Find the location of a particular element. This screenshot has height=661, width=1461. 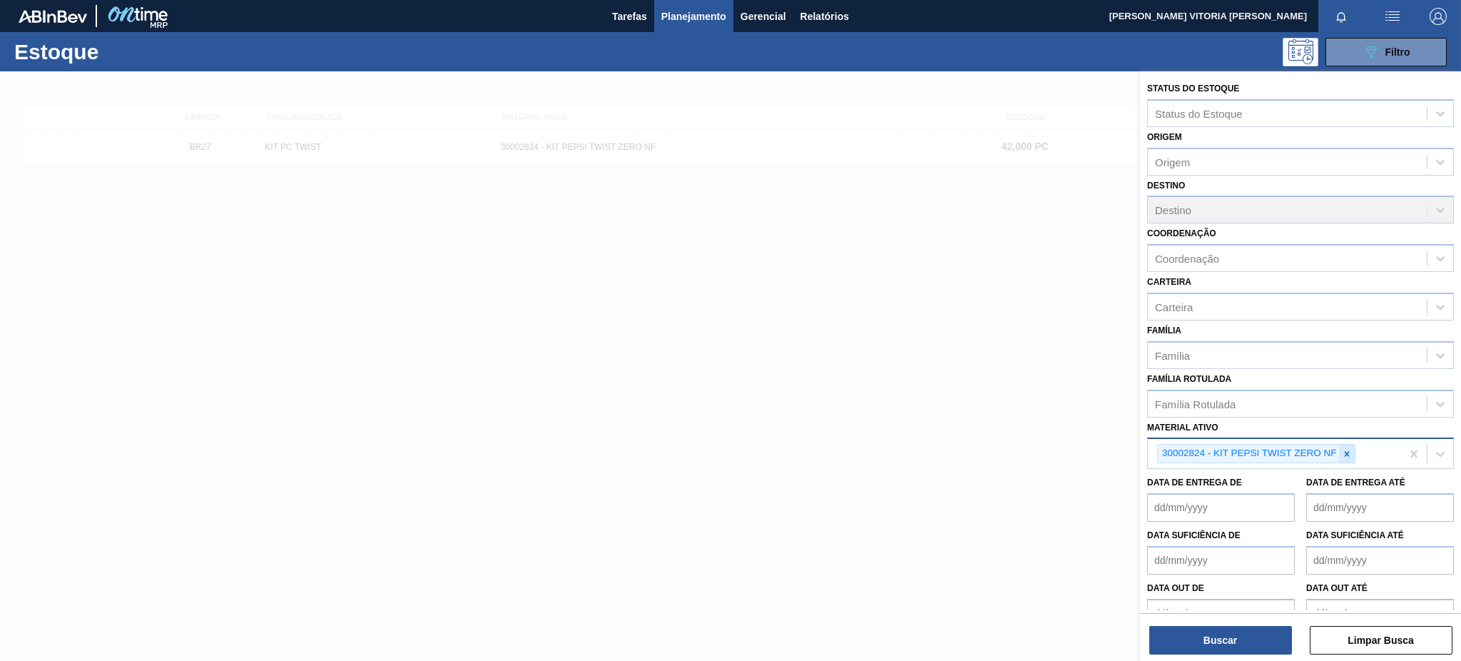

span: Gerencial is located at coordinates (764, 16).